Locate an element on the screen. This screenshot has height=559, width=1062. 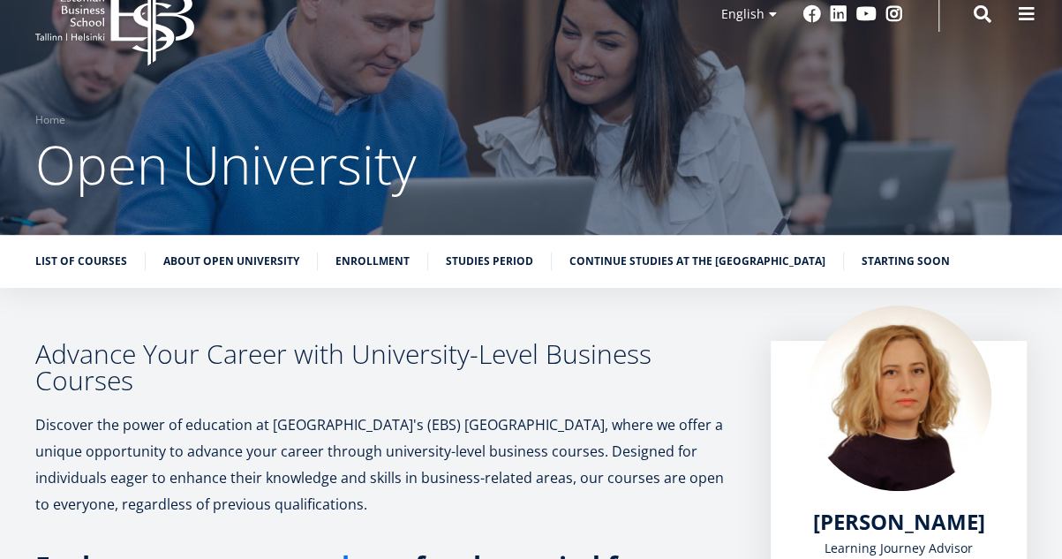
h3: Advance Your Career with University-Level Business Courses is located at coordinates (385, 367).